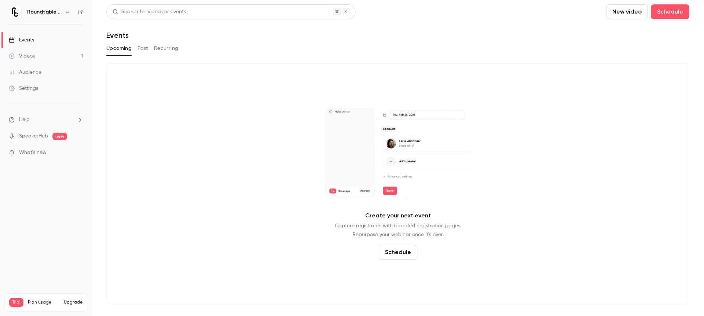  Describe the element at coordinates (119, 48) in the screenshot. I see `button: Upcoming` at that location.